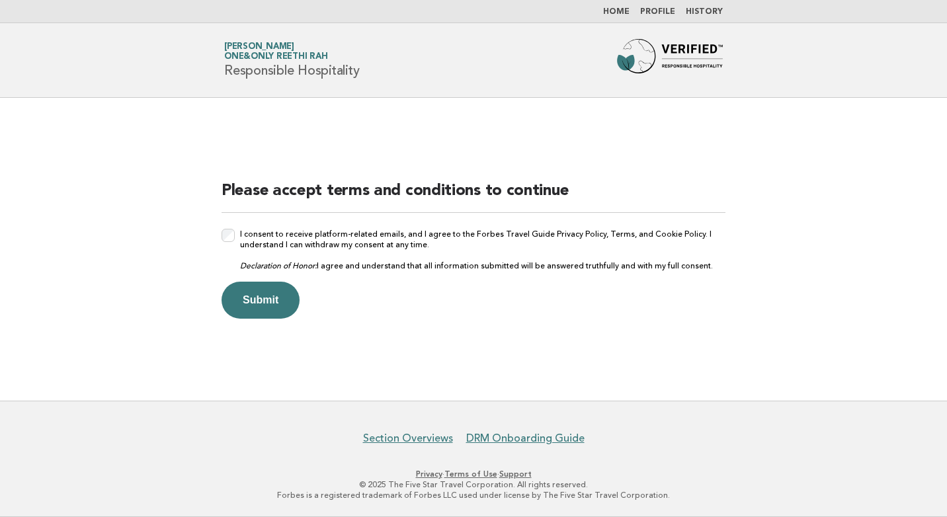  Describe the element at coordinates (474, 495) in the screenshot. I see `p: Forbes is a registered trademark of Forbes LLC used under license by The Five Star Travel Corpora...` at that location.